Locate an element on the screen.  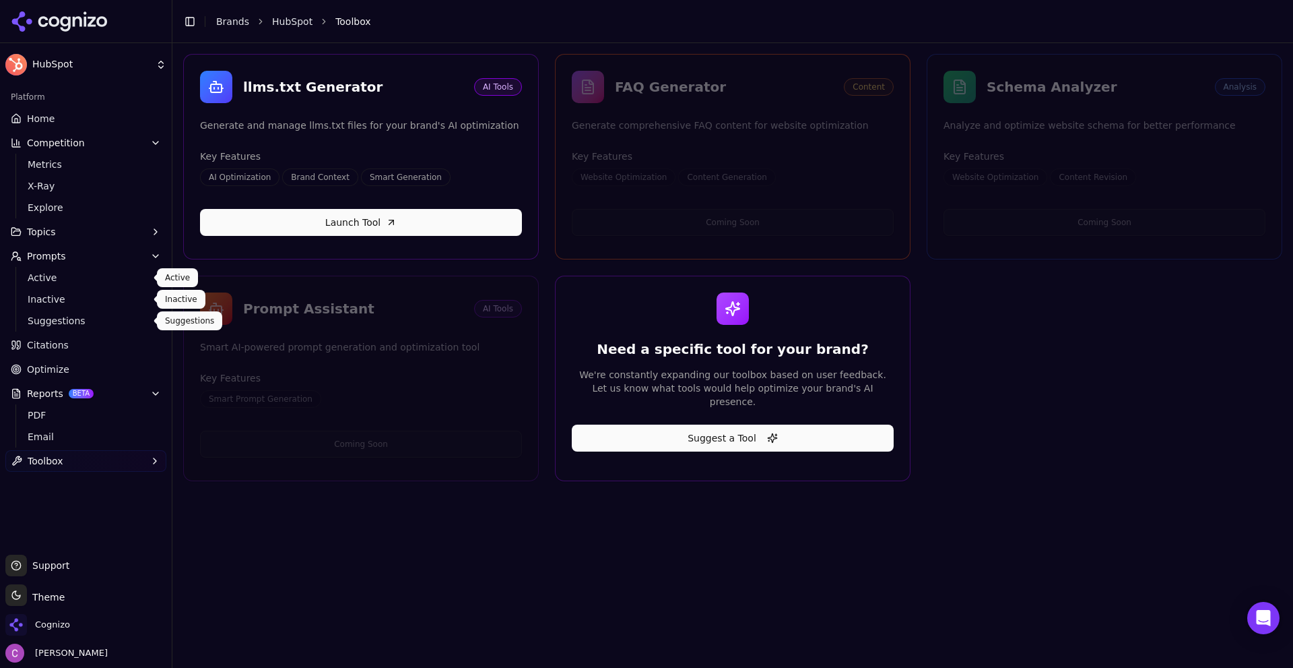
button: Prompts is located at coordinates (86, 256).